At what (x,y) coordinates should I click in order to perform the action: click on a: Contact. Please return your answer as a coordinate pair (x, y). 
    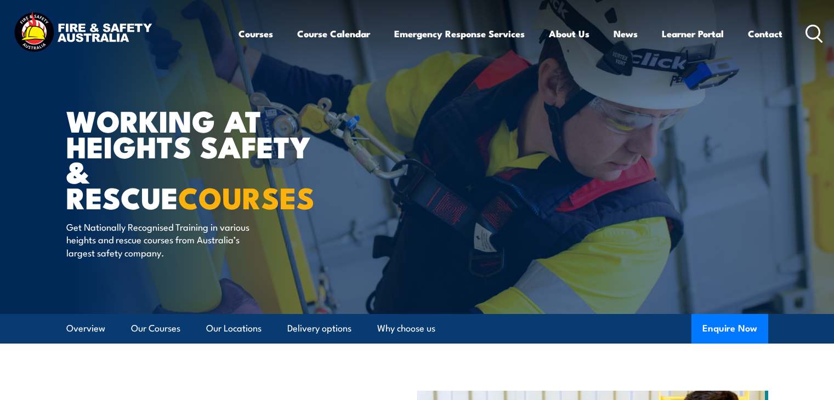
    Looking at the image, I should click on (765, 33).